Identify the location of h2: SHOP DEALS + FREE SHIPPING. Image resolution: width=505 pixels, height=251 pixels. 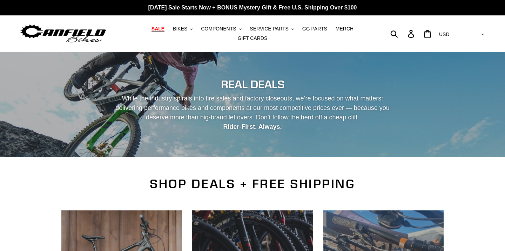
(252, 184).